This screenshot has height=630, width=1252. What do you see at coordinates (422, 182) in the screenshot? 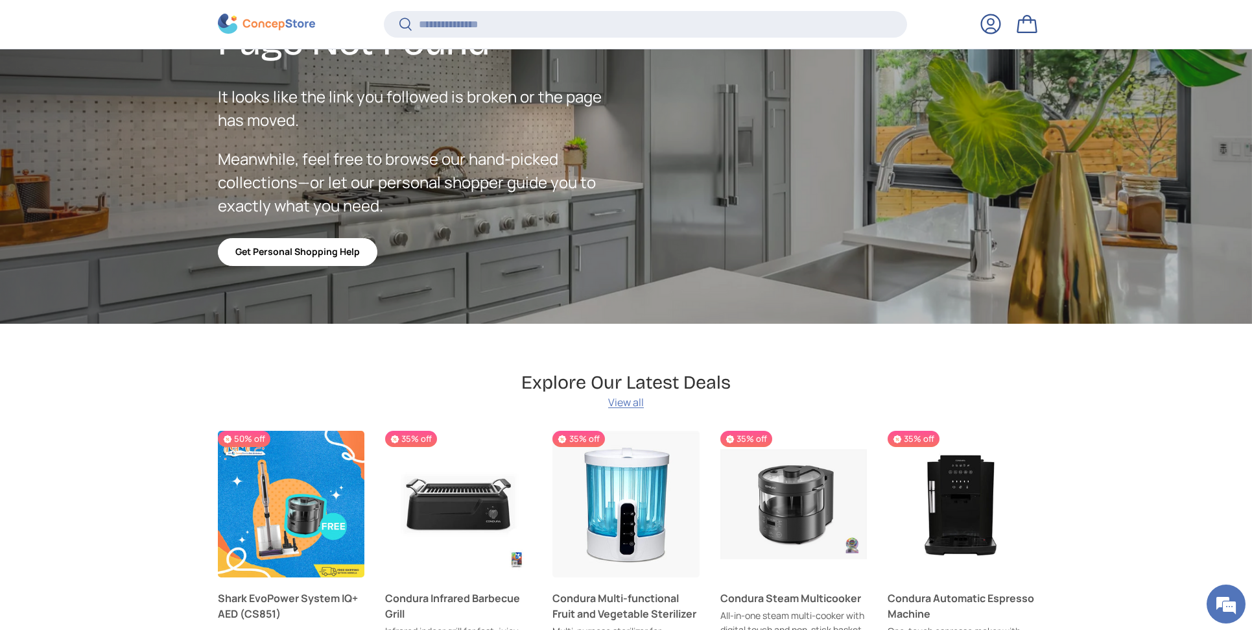
I see `p: Meanwhile, feel free to browse our hand-picked collections—or let our personal shopper guide you ...` at bounding box center [422, 182].